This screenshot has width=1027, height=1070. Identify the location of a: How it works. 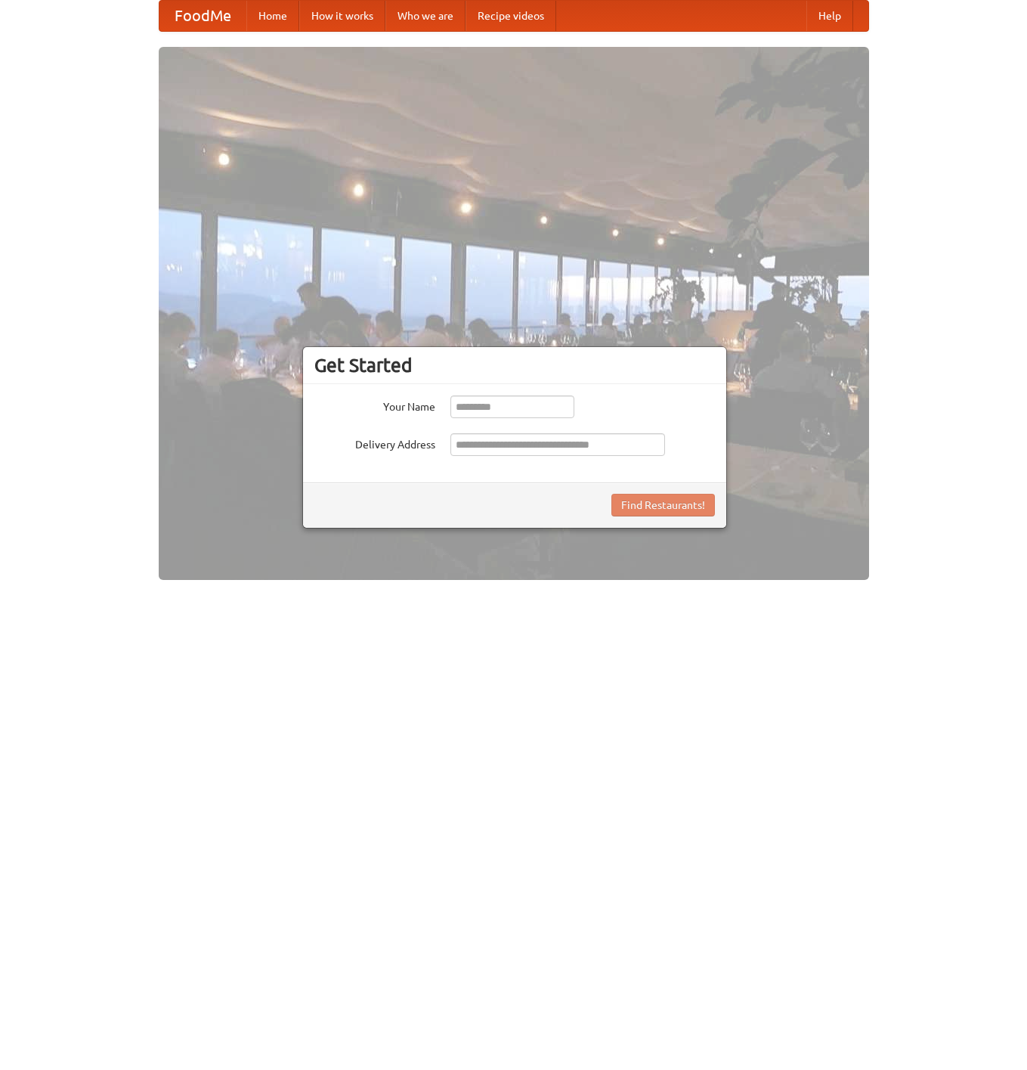
(342, 16).